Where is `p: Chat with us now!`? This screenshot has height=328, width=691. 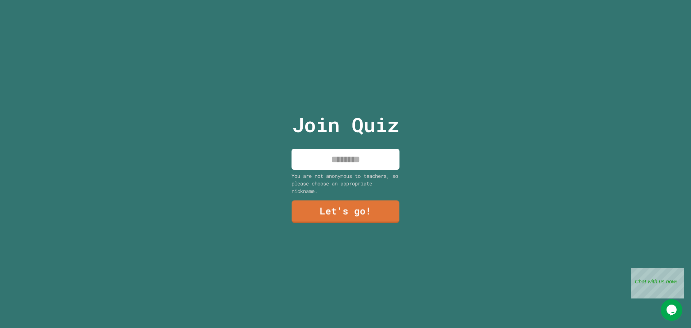 p: Chat with us now! is located at coordinates (25, 13).